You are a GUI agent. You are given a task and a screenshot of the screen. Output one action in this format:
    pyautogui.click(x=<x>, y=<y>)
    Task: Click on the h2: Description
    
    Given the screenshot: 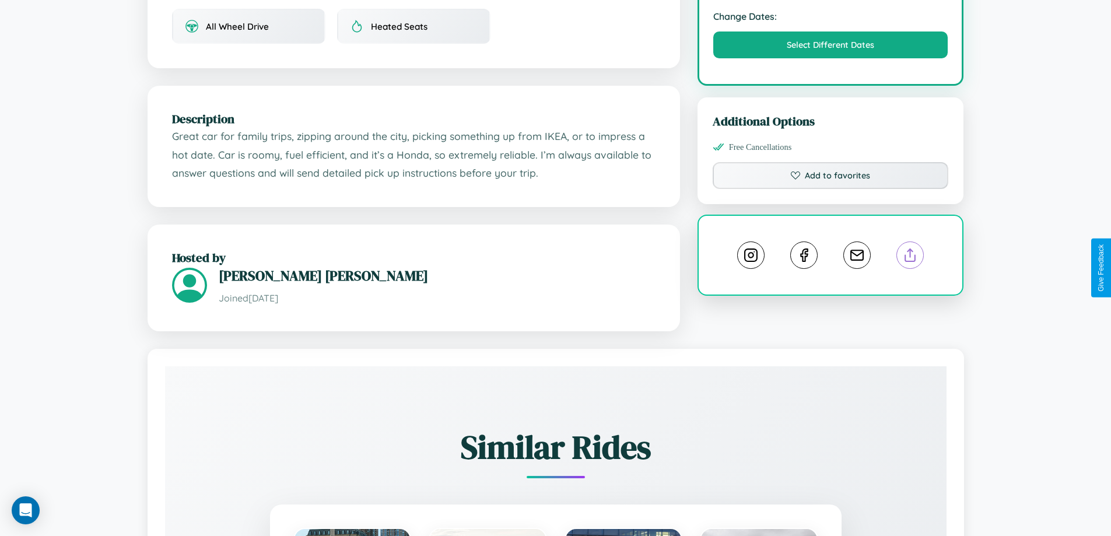 What is the action you would take?
    pyautogui.click(x=413, y=118)
    